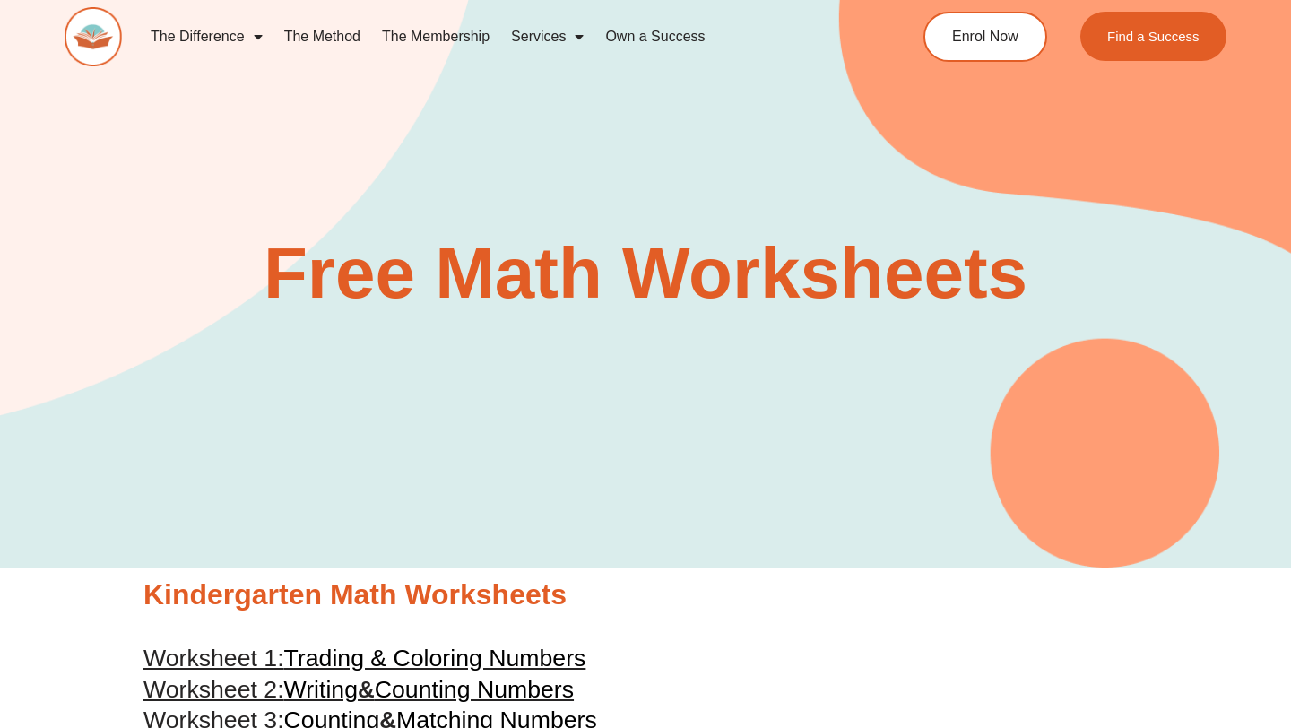 This screenshot has width=1291, height=728. What do you see at coordinates (985, 37) in the screenshot?
I see `span: Enrol Now` at bounding box center [985, 37].